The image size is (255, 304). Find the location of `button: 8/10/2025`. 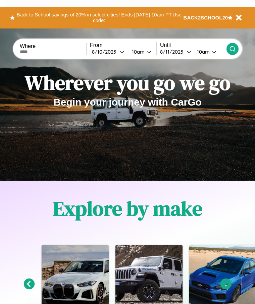

button: 8/10/2025 is located at coordinates (108, 52).